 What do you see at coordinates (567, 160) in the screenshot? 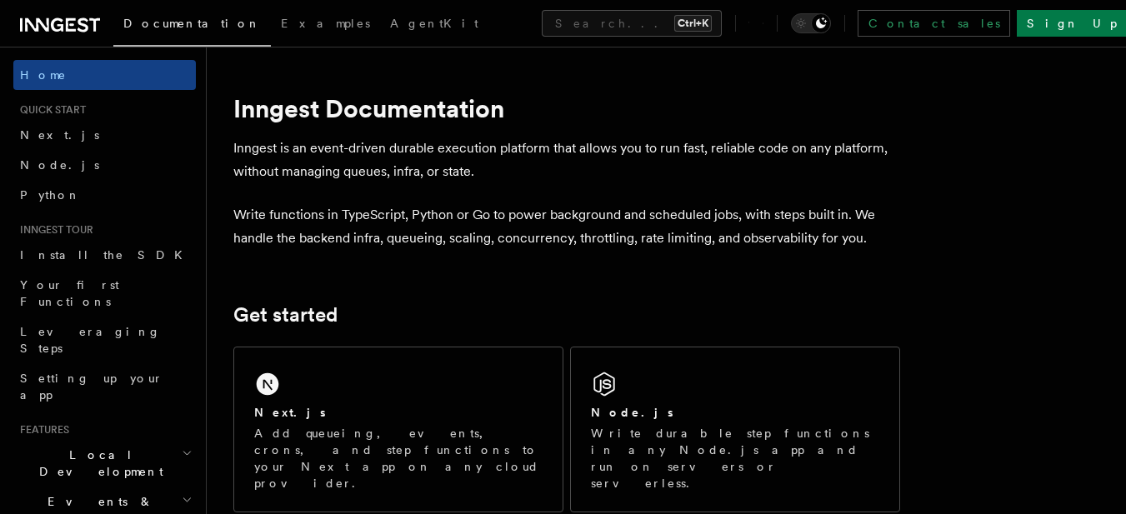
I see `p: Inngest is an event-driven durable execution platform that allows you to run fast, reliable code ...` at bounding box center [567, 160].